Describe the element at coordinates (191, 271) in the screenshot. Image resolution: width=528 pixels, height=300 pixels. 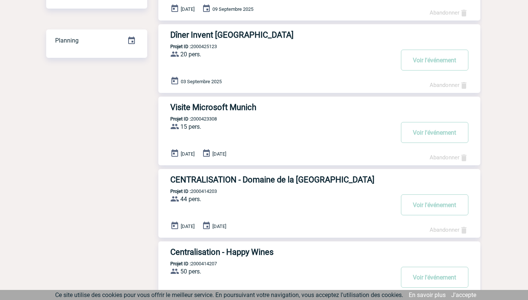
I see `span: 50 pers.` at that location.